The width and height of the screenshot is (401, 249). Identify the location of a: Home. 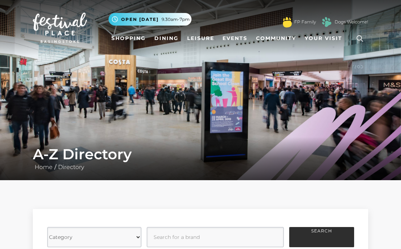
(44, 167).